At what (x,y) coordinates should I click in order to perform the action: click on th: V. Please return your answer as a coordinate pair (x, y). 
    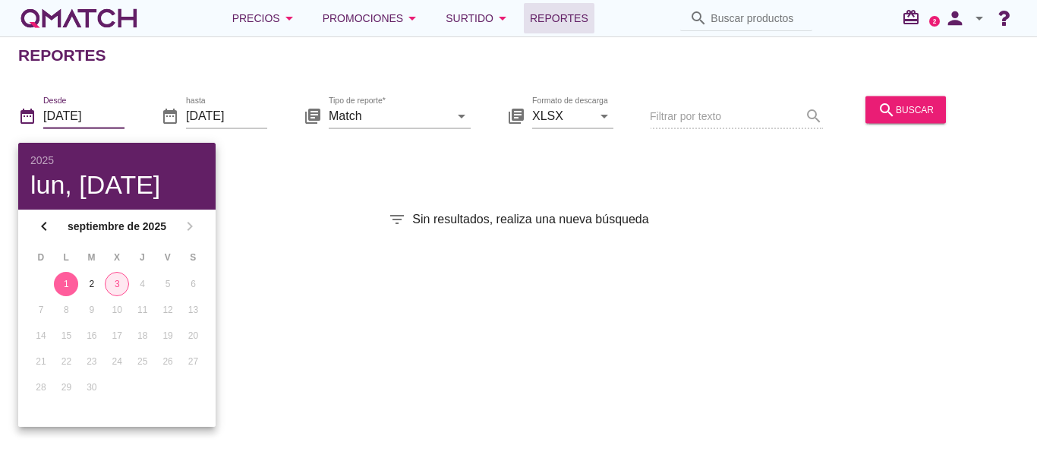
    Looking at the image, I should click on (167, 257).